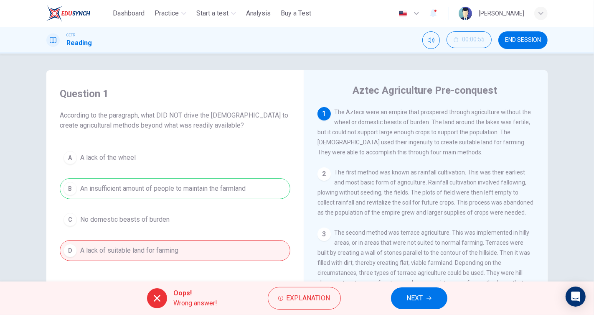  I want to click on span: Analysis, so click(259, 13).